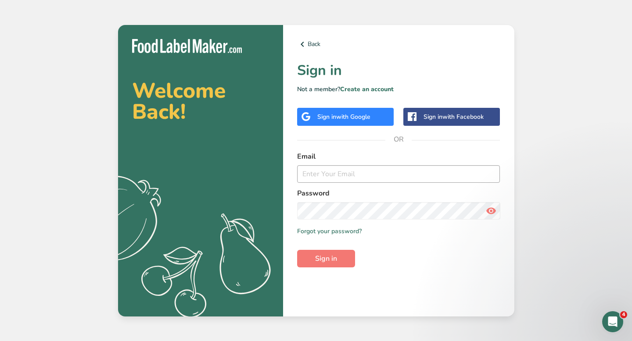  Describe the element at coordinates (398, 89) in the screenshot. I see `p: Not a member?` at that location.